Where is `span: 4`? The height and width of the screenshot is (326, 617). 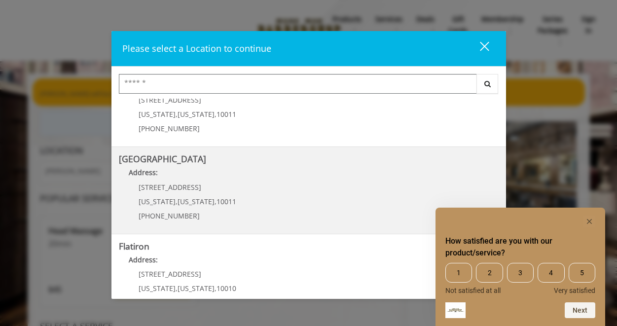 span: 4 is located at coordinates (550, 273).